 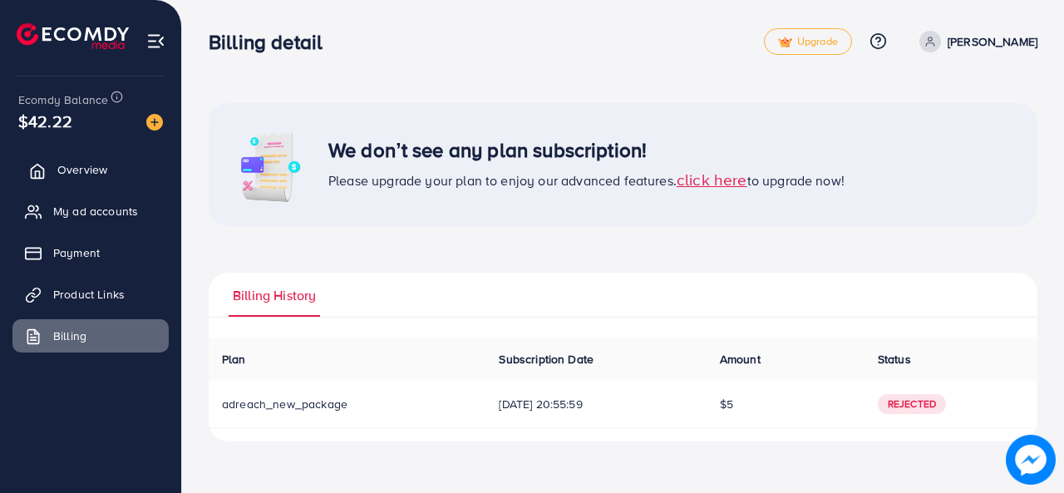 I want to click on span: Subscription Date, so click(x=546, y=359).